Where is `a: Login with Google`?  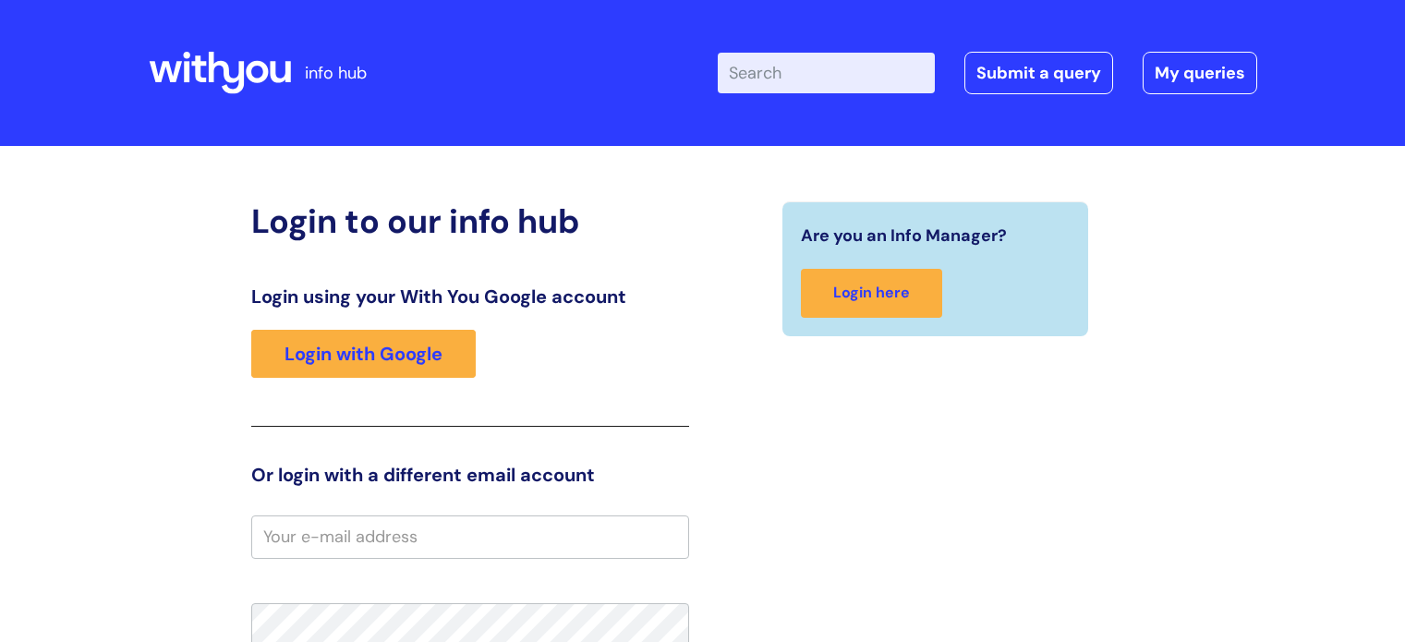 a: Login with Google is located at coordinates (363, 354).